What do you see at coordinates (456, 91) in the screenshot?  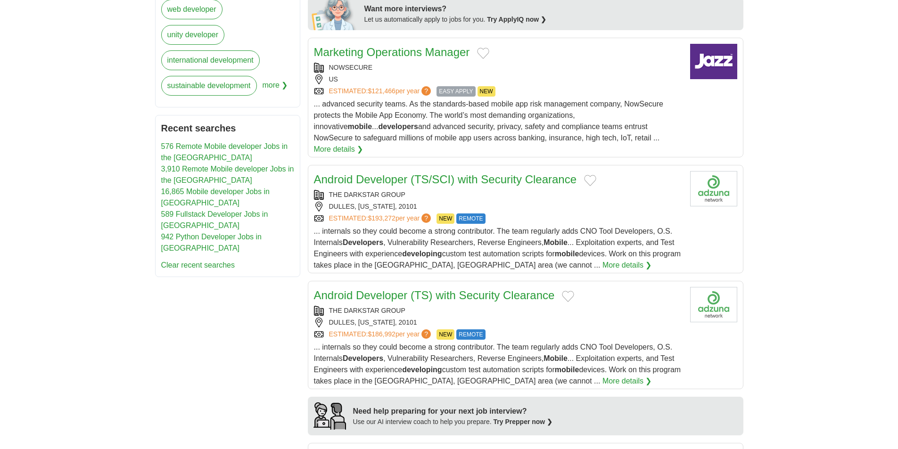 I see `span: EASY APPLY` at bounding box center [456, 91].